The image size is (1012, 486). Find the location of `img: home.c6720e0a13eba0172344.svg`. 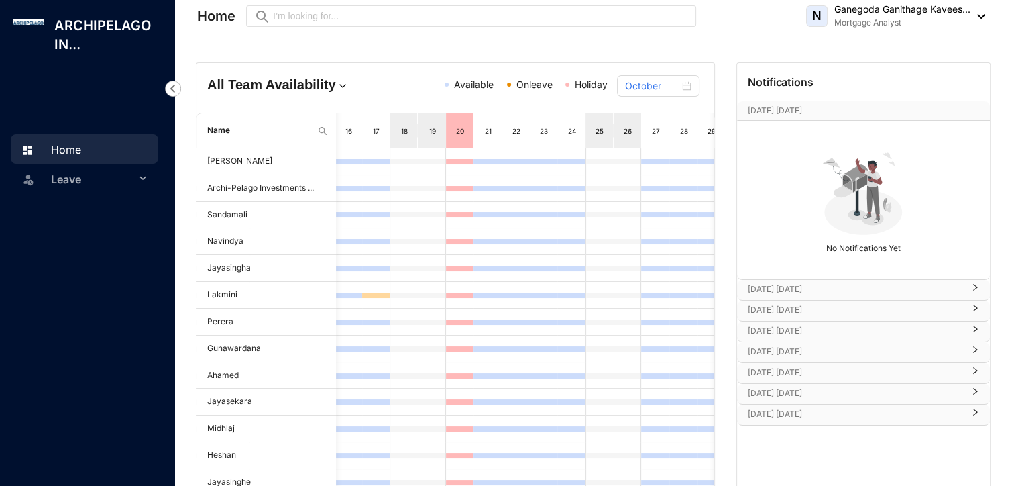

img: home.c6720e0a13eba0172344.svg is located at coordinates (27, 150).